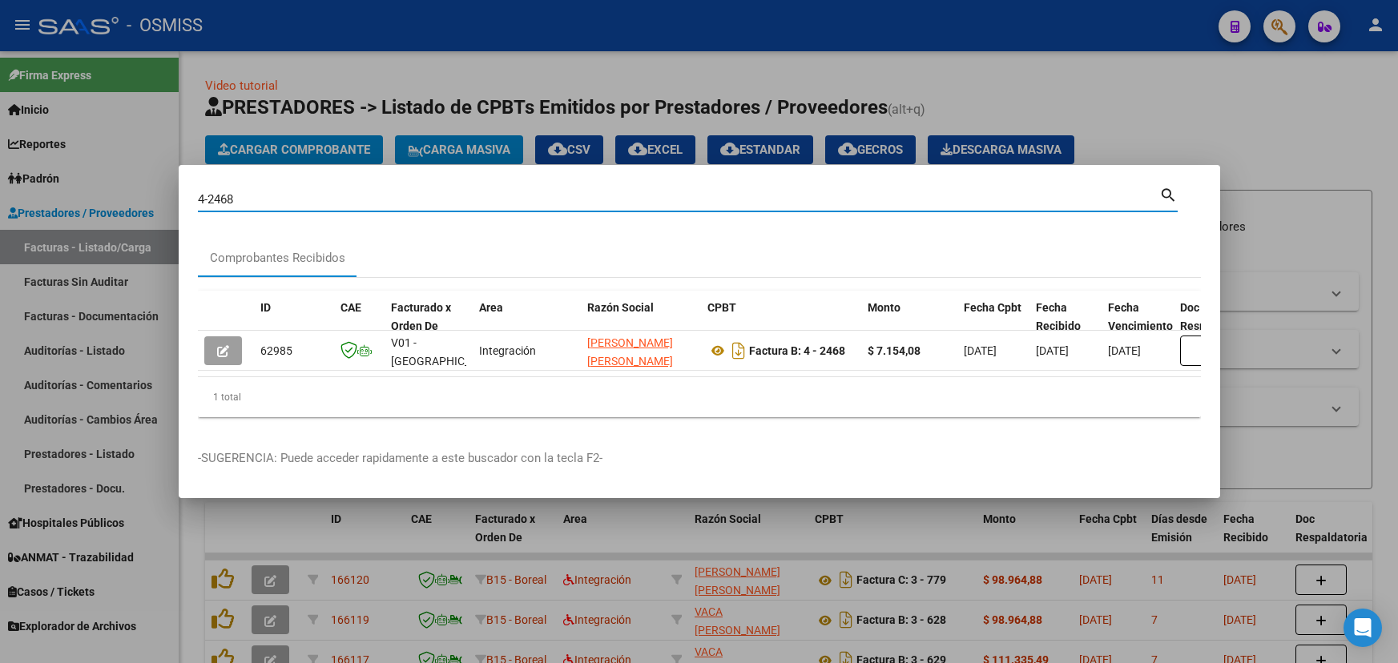 Image resolution: width=1398 pixels, height=663 pixels. I want to click on span: Doc Respaldatoria, so click(1216, 316).